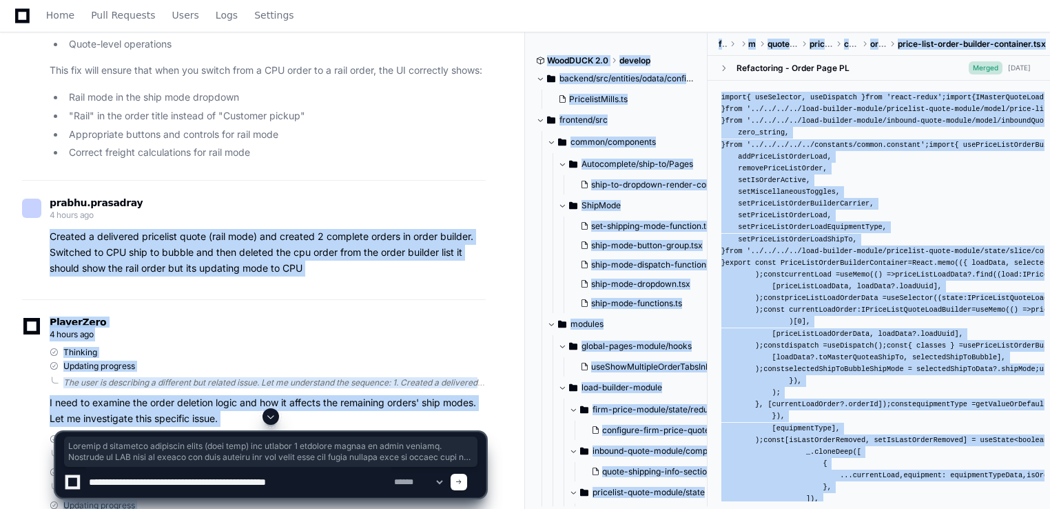 Image resolution: width=1050 pixels, height=509 pixels. I want to click on button: common/components, so click(628, 142).